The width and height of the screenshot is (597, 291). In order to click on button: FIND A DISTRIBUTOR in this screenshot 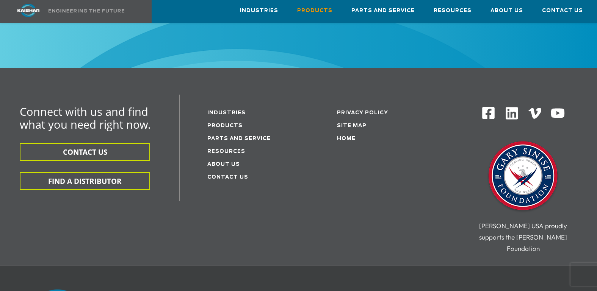, I will do `click(85, 181)`.